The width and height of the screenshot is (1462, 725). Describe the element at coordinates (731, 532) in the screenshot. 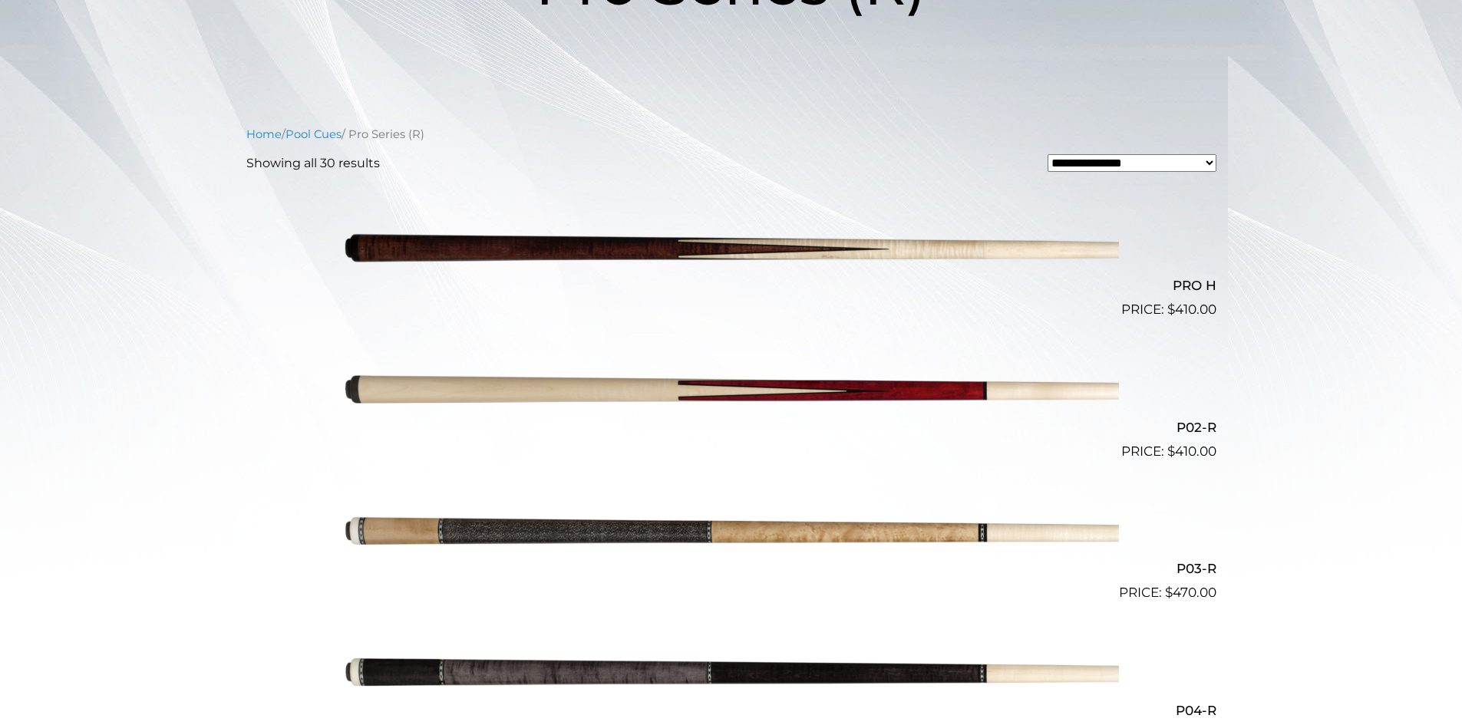

I see `img: P03-R` at that location.